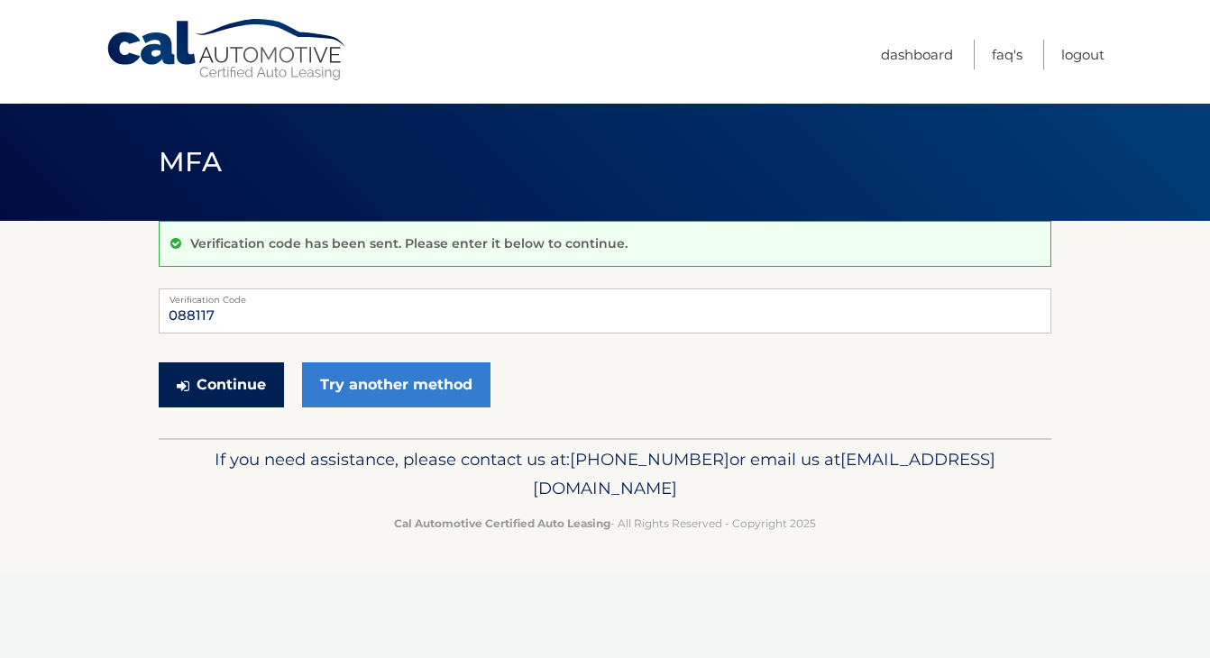 The width and height of the screenshot is (1210, 658). What do you see at coordinates (221, 385) in the screenshot?
I see `button: Continue` at bounding box center [221, 385].